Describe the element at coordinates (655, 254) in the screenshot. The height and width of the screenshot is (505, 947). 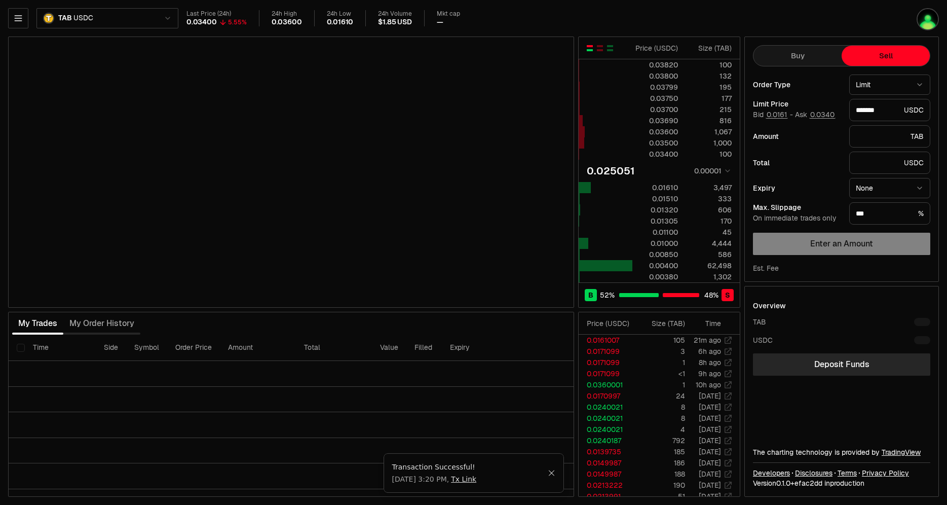
I see `div: 0.00850` at that location.